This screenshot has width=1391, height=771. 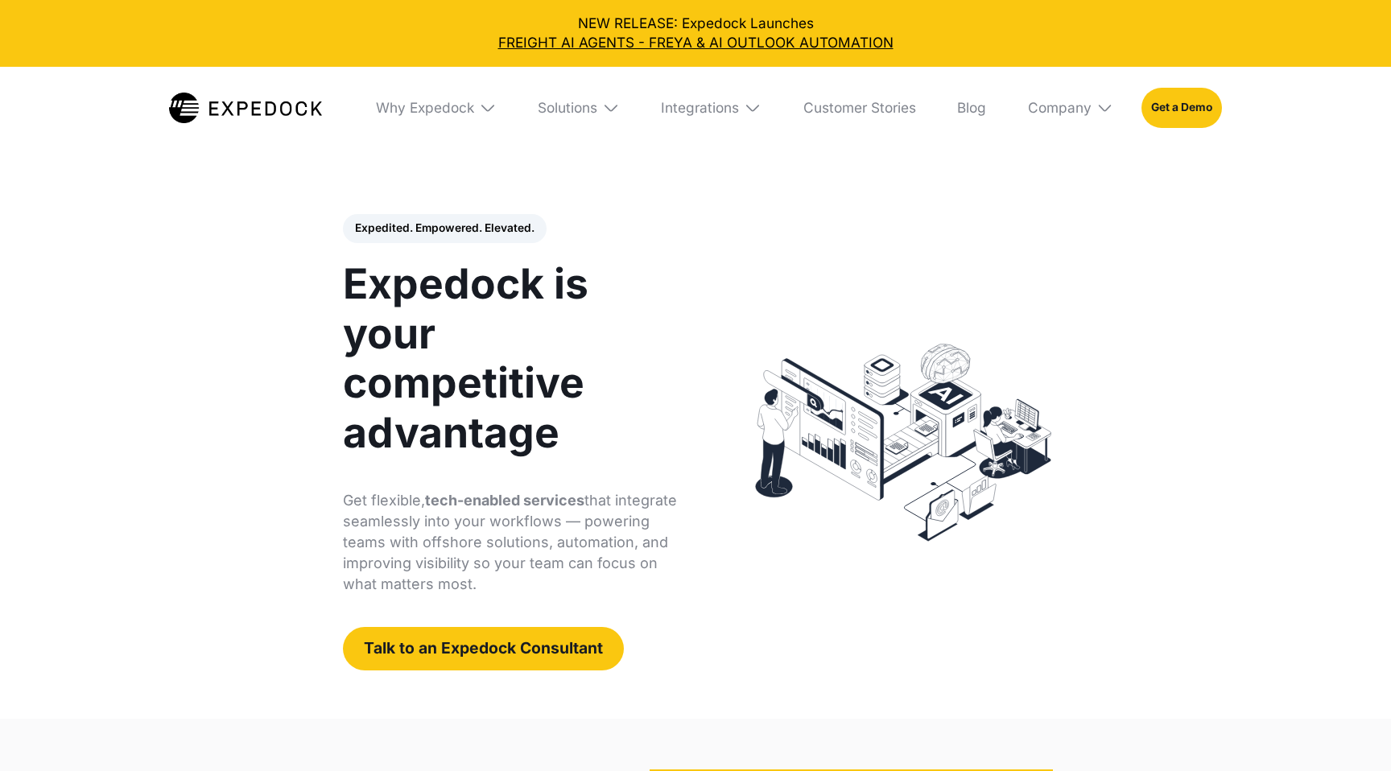 I want to click on a: Get a Demo, so click(x=1181, y=108).